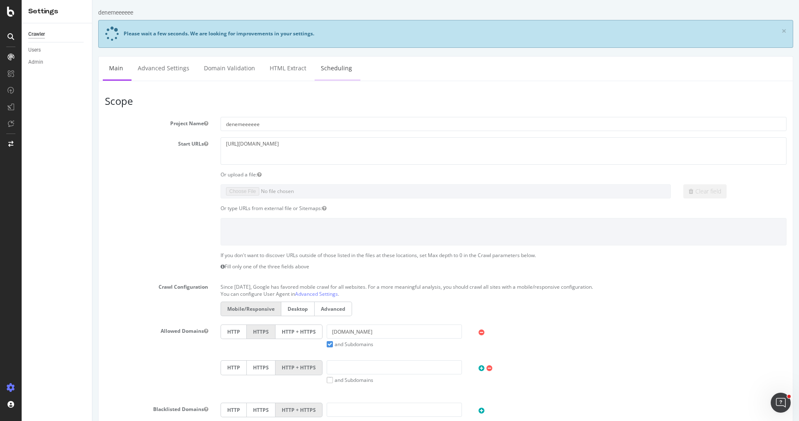  Describe the element at coordinates (24, 68) in the screenshot. I see `a: Main` at that location.